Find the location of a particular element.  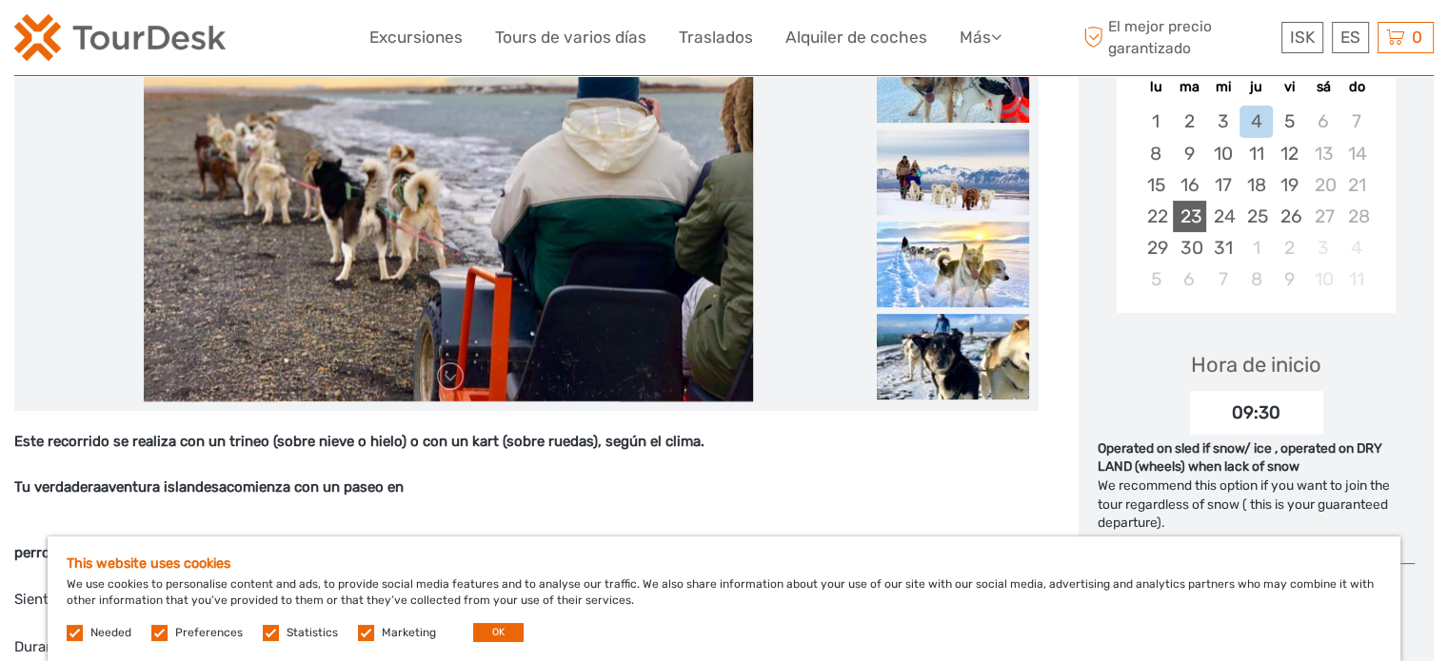

img: d8028ef1299b4bfcb59ec3e883d03ad1_slider_thumbnail.jpeg is located at coordinates (953, 265).